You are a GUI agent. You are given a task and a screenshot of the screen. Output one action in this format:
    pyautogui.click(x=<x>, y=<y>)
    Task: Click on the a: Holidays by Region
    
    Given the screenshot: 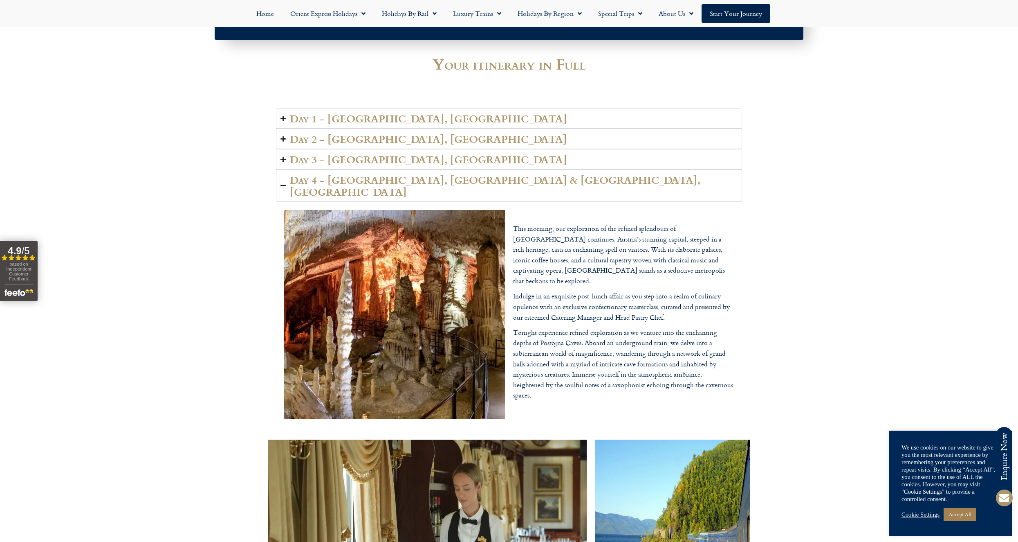 What is the action you would take?
    pyautogui.click(x=550, y=13)
    